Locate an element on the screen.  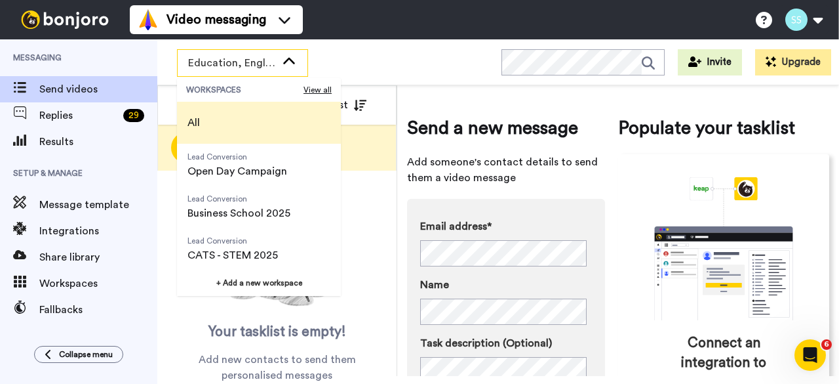
span: Integrations is located at coordinates (98, 231).